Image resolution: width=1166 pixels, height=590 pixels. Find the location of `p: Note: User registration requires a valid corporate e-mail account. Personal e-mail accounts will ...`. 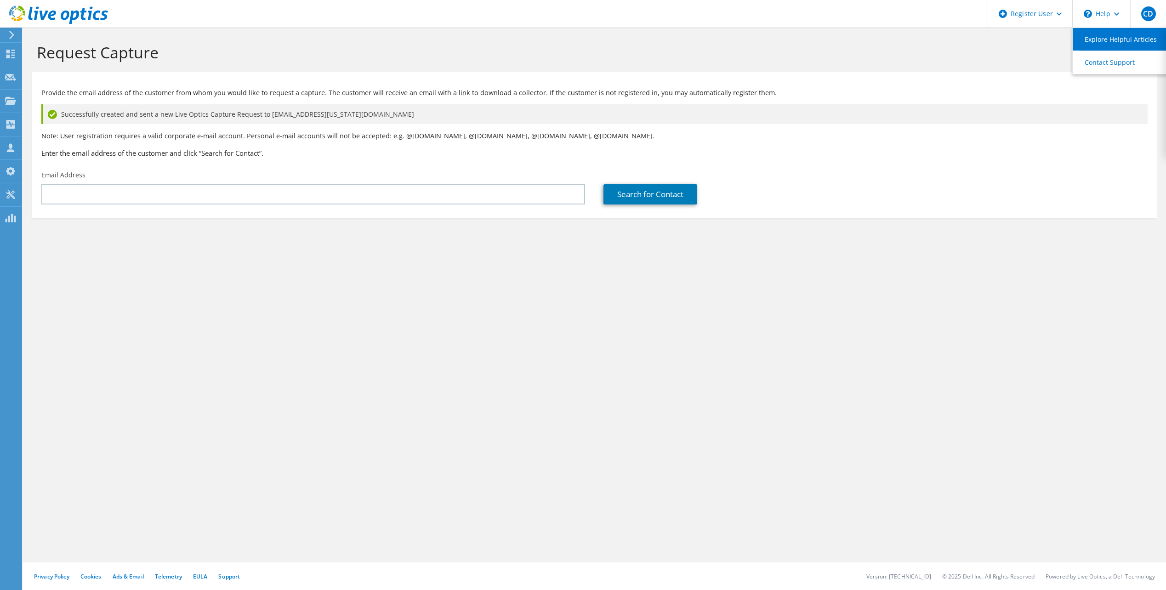

p: Note: User registration requires a valid corporate e-mail account. Personal e-mail accounts will ... is located at coordinates (594, 136).